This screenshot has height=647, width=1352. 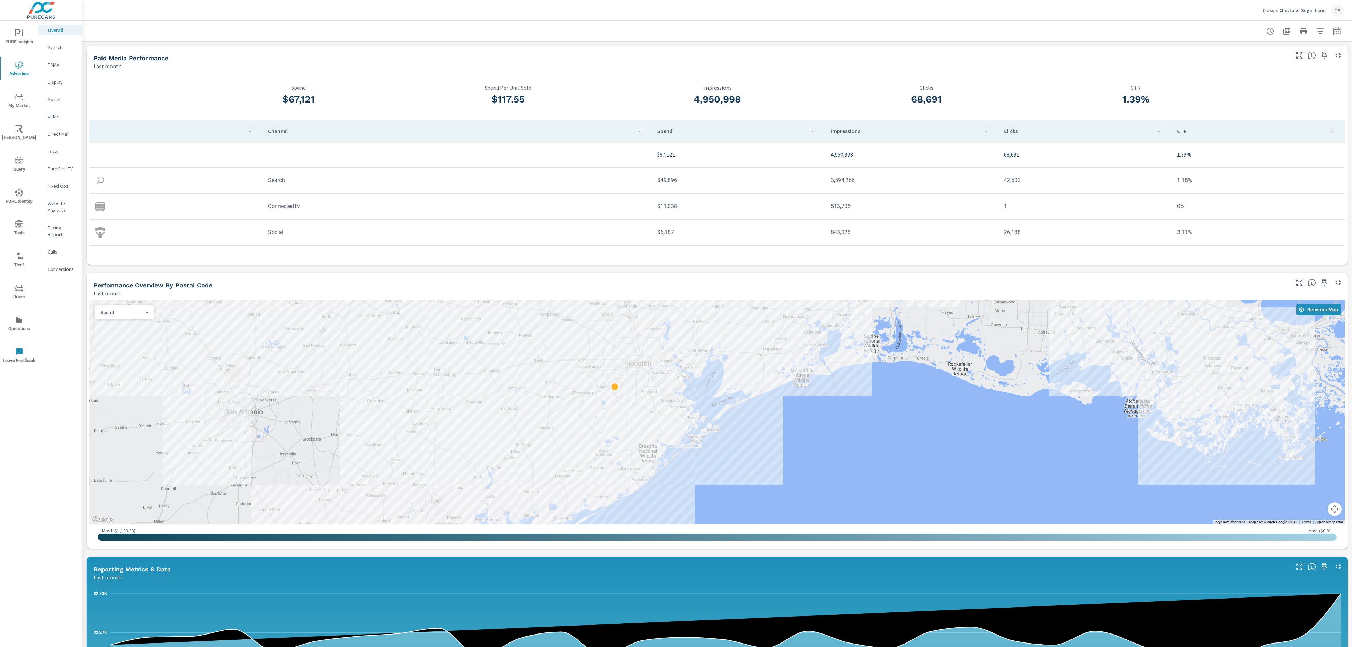 I want to click on span: Recenter Map, so click(x=1319, y=310).